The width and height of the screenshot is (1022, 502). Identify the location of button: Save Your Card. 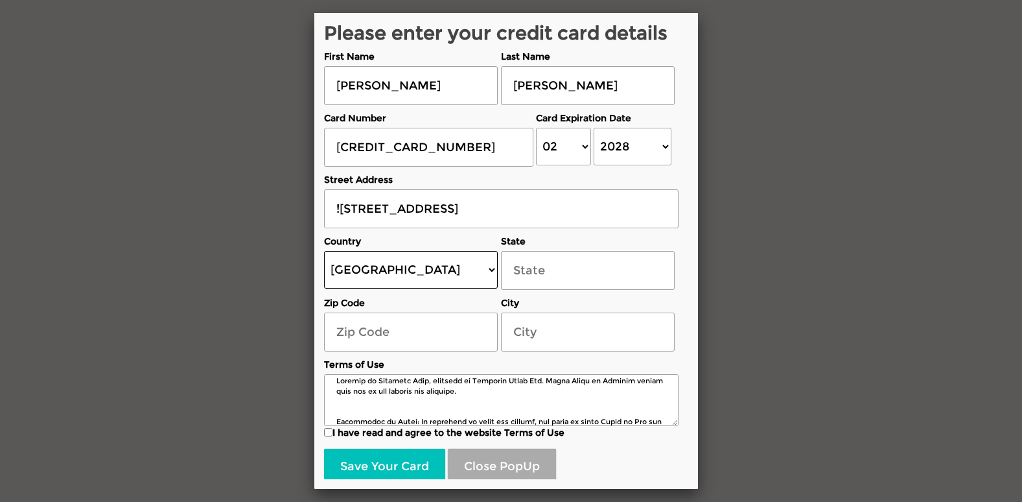
(384, 467).